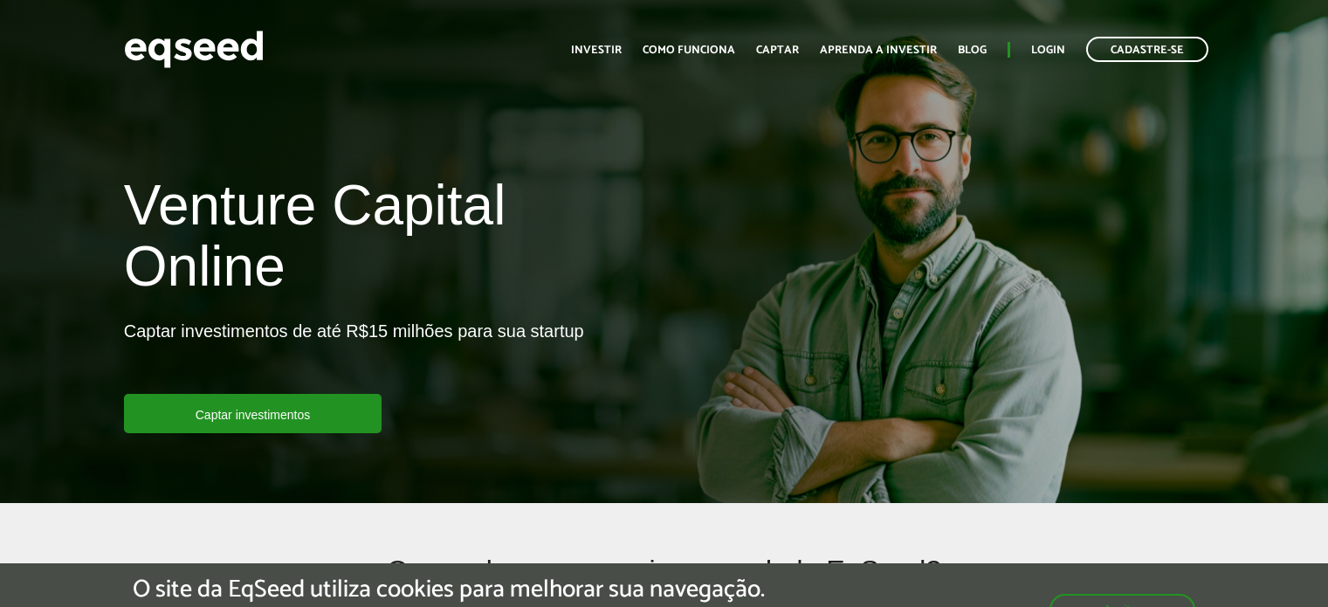 Image resolution: width=1328 pixels, height=607 pixels. Describe the element at coordinates (388, 240) in the screenshot. I see `h1: Venture Capital Online` at that location.